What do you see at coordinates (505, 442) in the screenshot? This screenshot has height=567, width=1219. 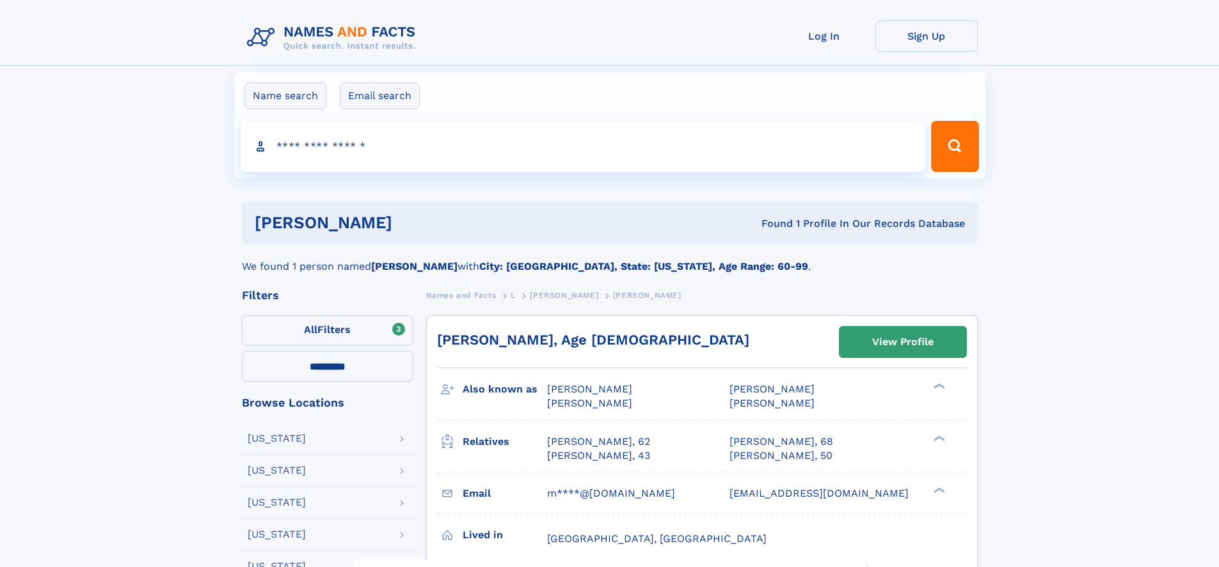 I see `h3: Relatives` at bounding box center [505, 442].